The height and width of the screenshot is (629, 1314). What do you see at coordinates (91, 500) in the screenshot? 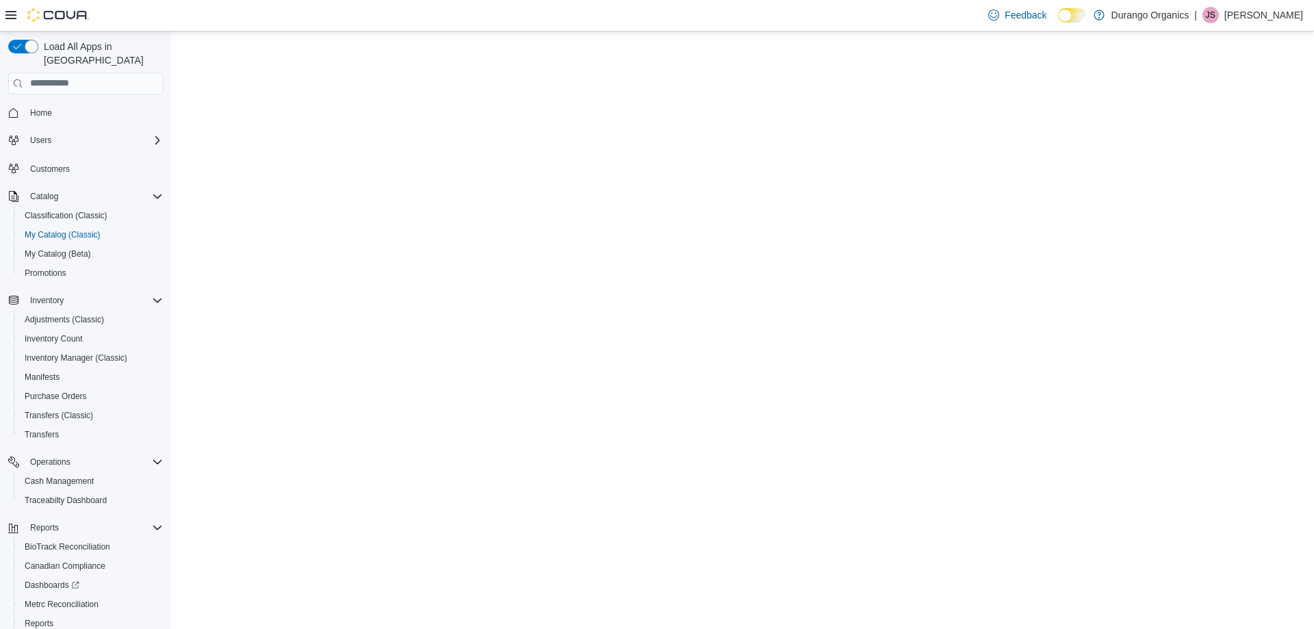
I see `button: Traceabilty Dashboard` at bounding box center [91, 500].